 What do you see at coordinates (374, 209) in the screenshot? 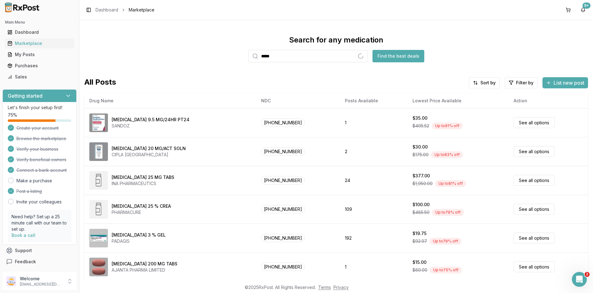
I see `td: 109` at bounding box center [374, 209].